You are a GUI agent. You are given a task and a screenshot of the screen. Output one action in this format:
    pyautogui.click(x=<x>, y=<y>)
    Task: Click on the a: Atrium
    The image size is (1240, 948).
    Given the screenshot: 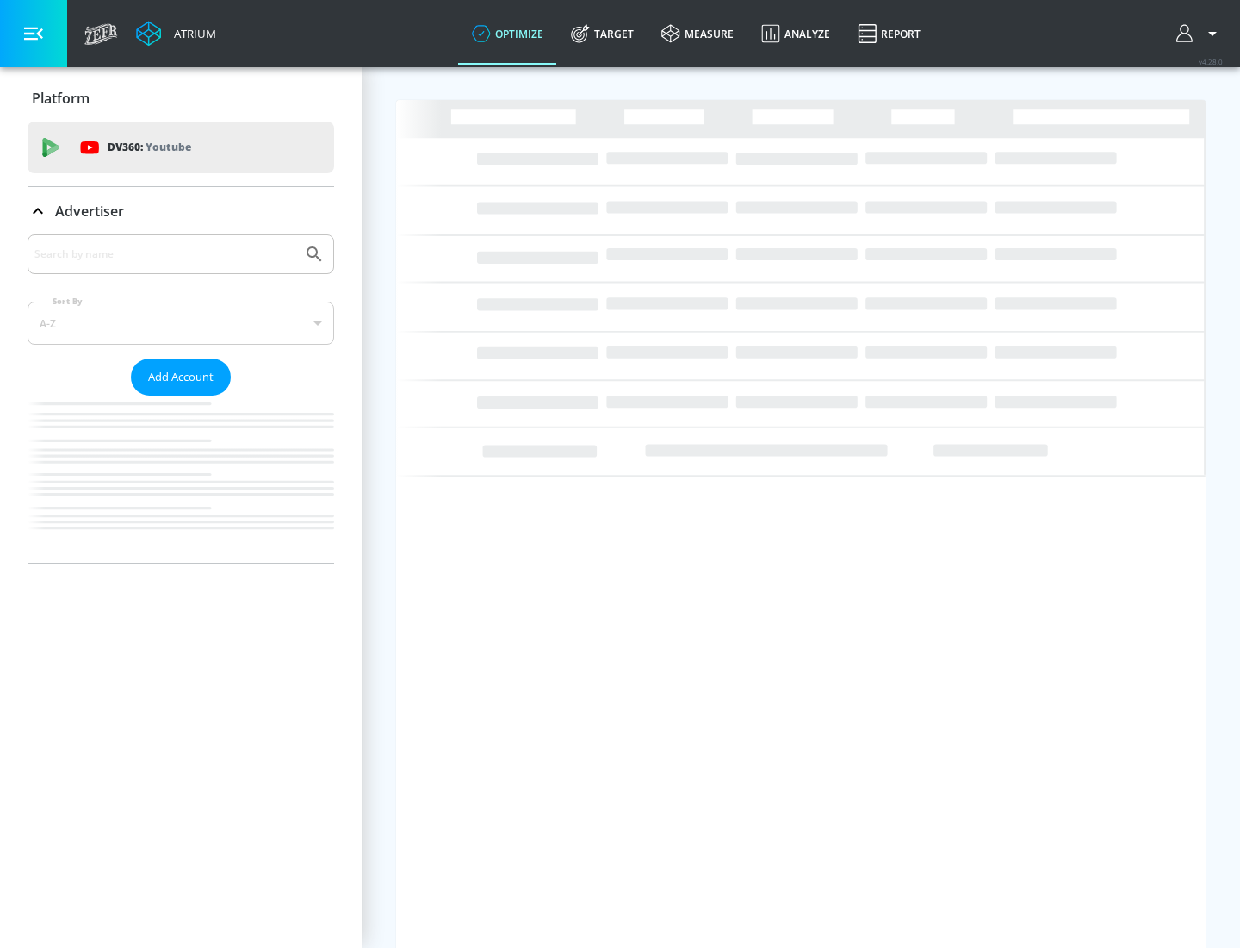 What is the action you would take?
    pyautogui.click(x=176, y=34)
    